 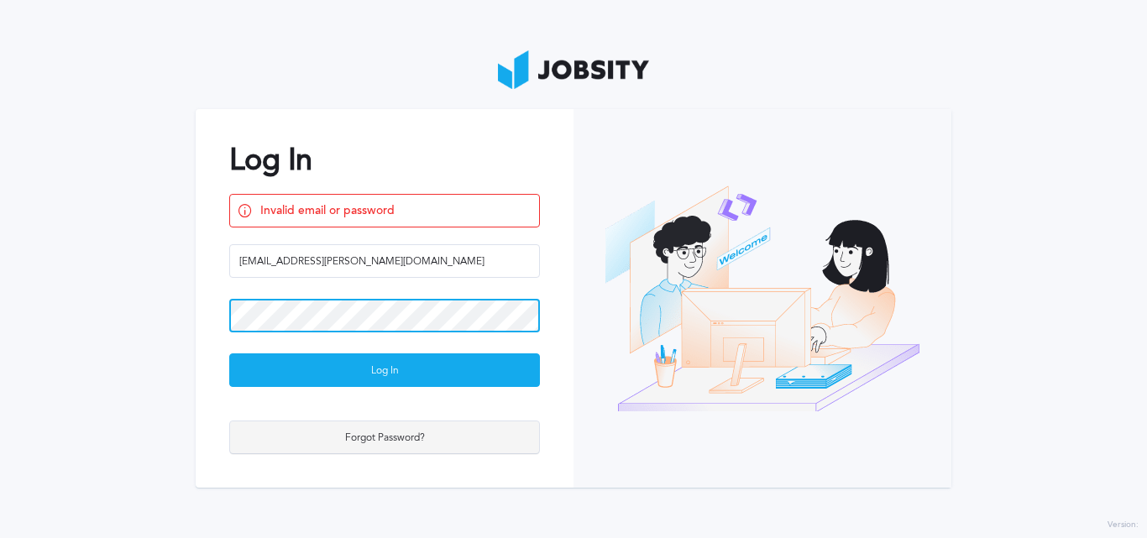 I want to click on button: Log In, so click(x=385, y=370).